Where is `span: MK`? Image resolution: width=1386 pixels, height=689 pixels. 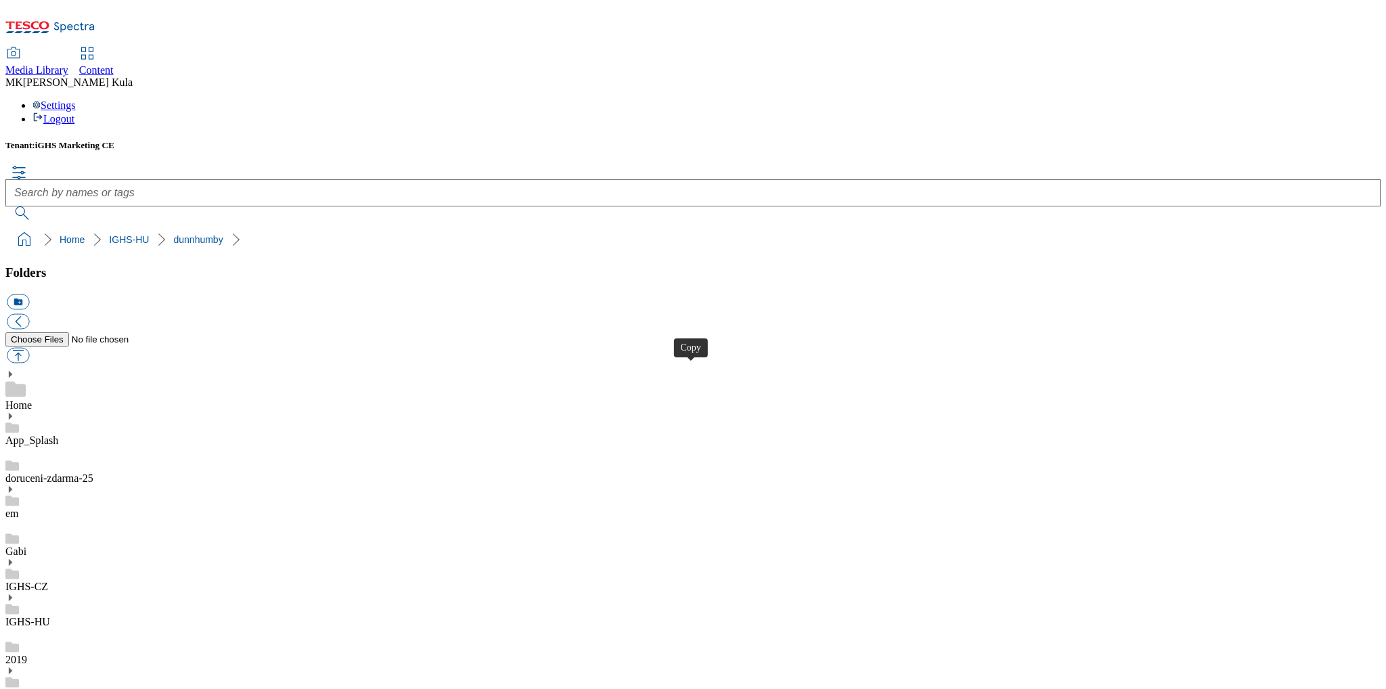 span: MK is located at coordinates (14, 82).